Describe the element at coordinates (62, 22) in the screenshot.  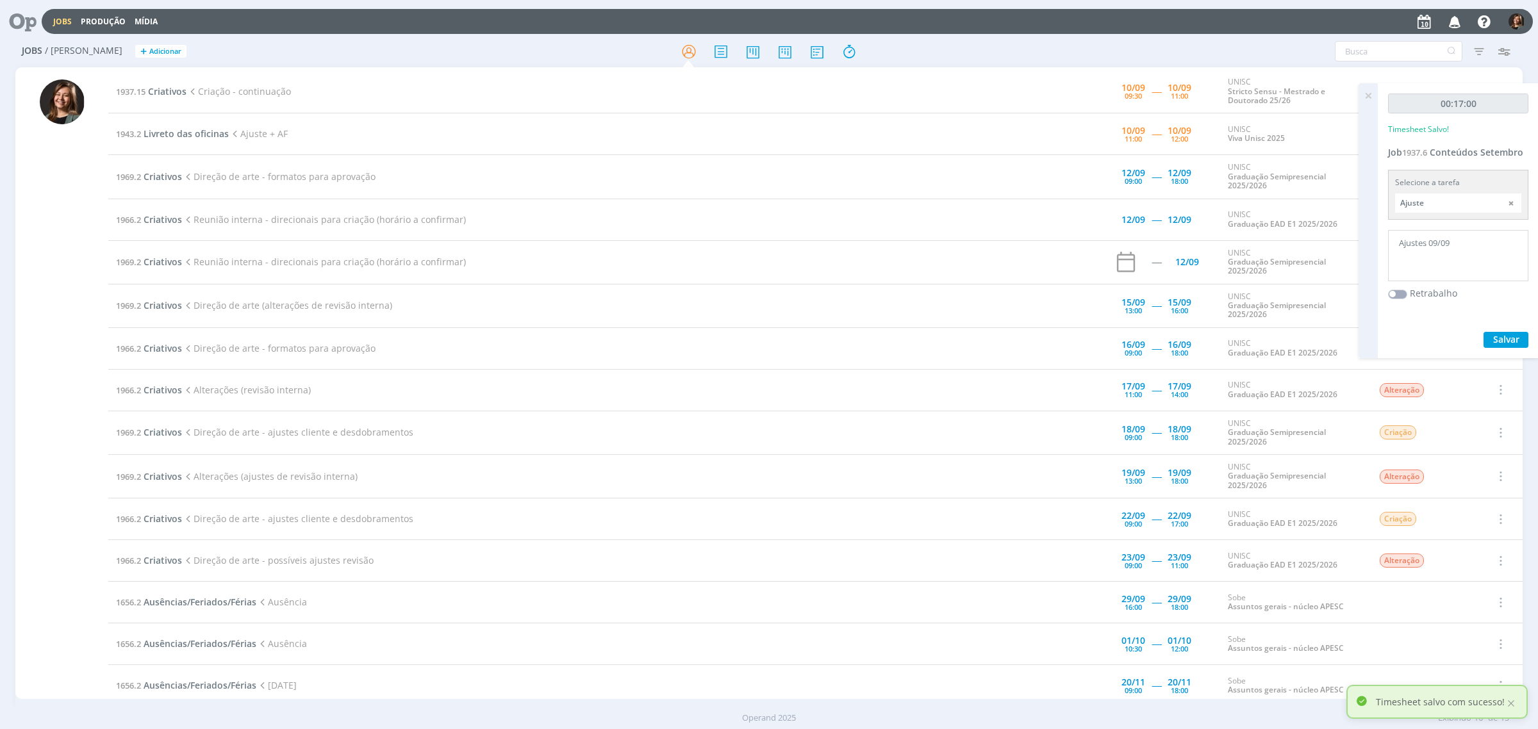
I see `button: Jobs` at that location.